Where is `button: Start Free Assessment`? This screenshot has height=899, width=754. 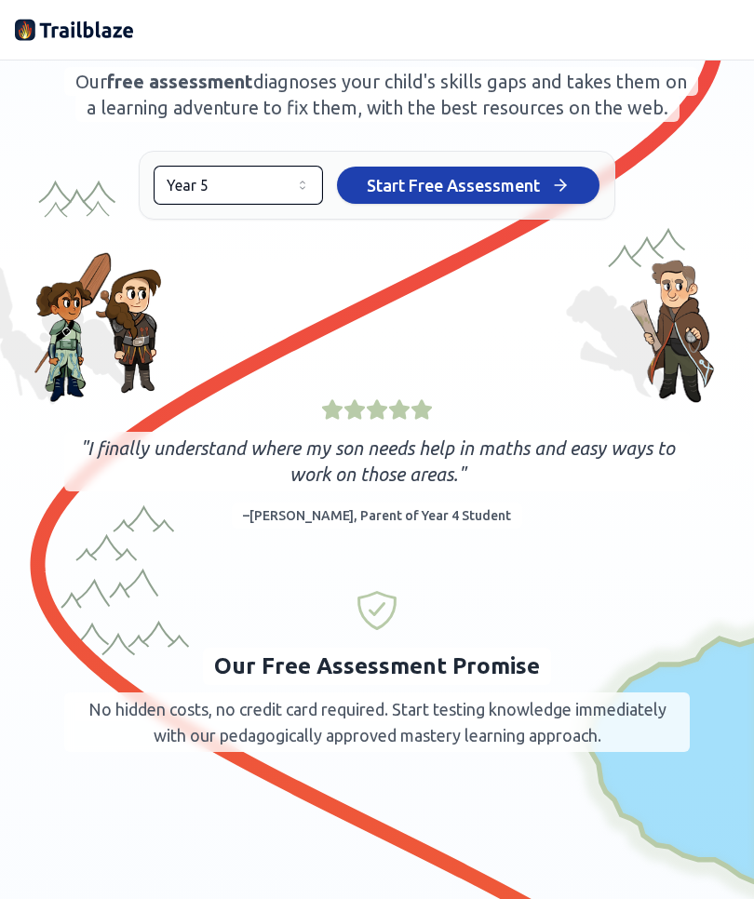
button: Start Free Assessment is located at coordinates (468, 185).